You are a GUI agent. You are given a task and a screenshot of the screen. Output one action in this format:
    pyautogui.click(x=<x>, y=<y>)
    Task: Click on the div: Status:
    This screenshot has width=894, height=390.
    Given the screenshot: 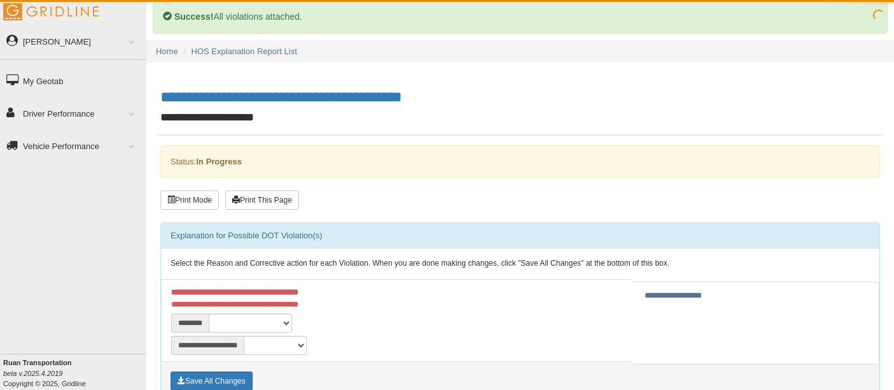 What is the action you would take?
    pyautogui.click(x=520, y=161)
    